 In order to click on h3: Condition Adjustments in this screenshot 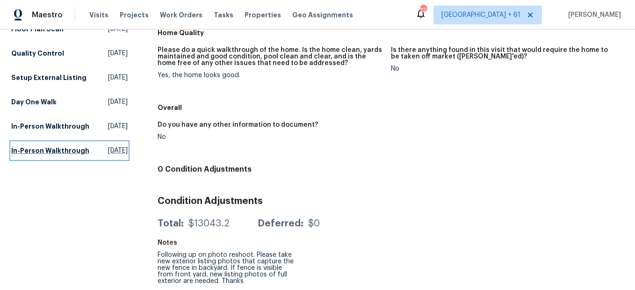, I will do `click(390, 201)`.